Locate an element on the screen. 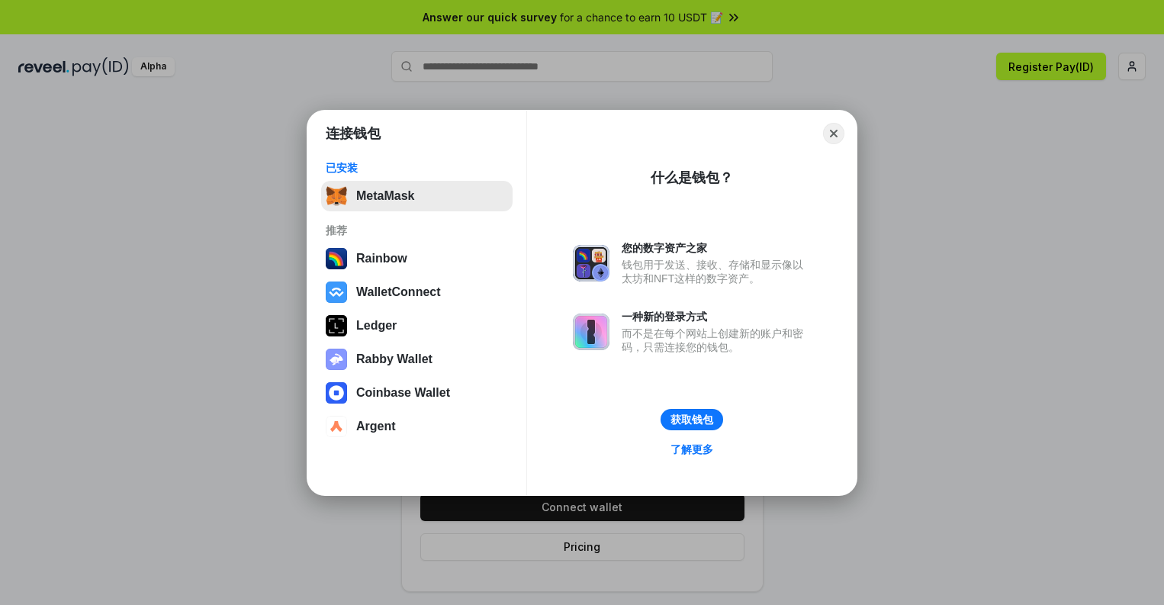 The height and width of the screenshot is (605, 1164). div: Rabby Wallet is located at coordinates (394, 359).